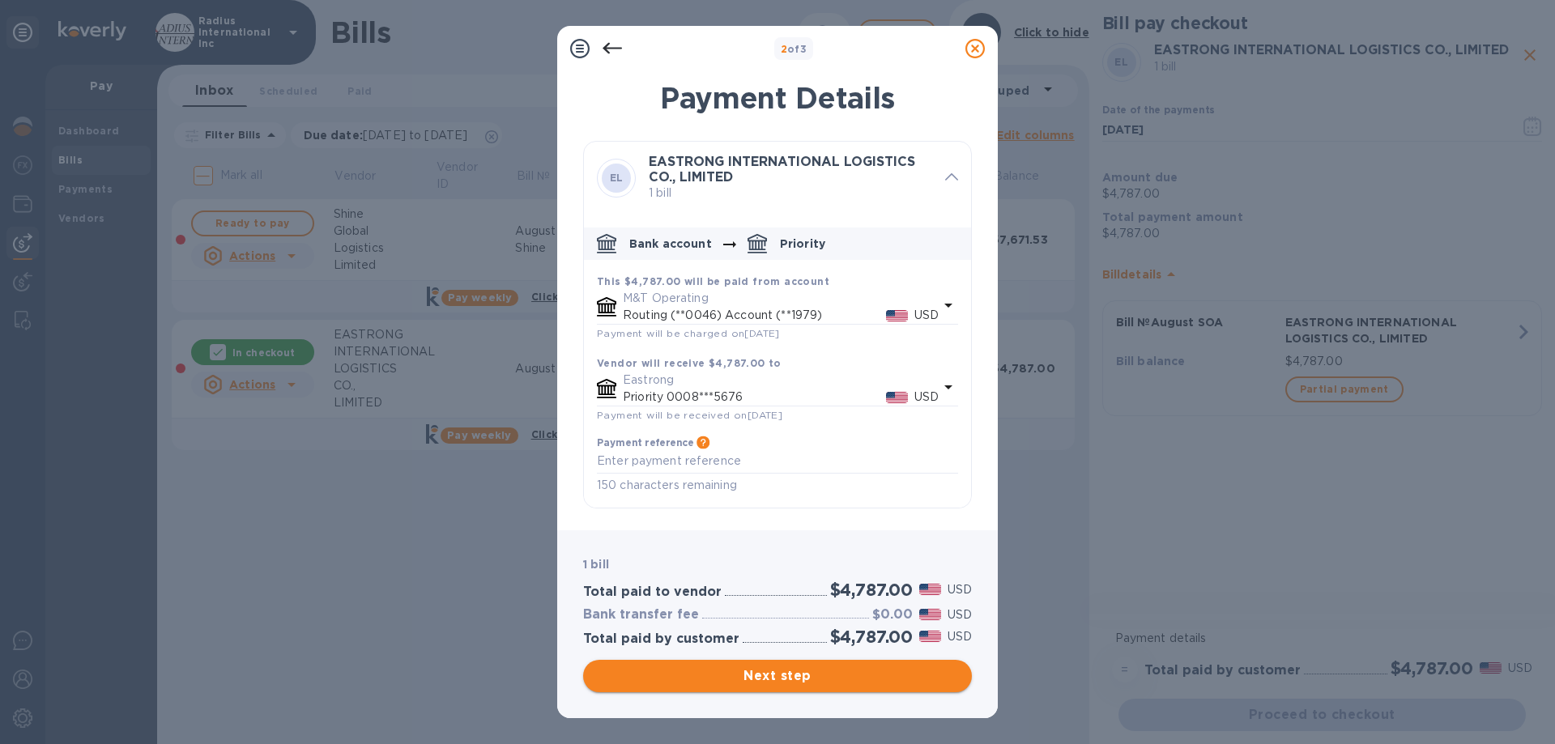 This screenshot has width=1555, height=744. What do you see at coordinates (794, 49) in the screenshot?
I see `b: of 3` at bounding box center [794, 49].